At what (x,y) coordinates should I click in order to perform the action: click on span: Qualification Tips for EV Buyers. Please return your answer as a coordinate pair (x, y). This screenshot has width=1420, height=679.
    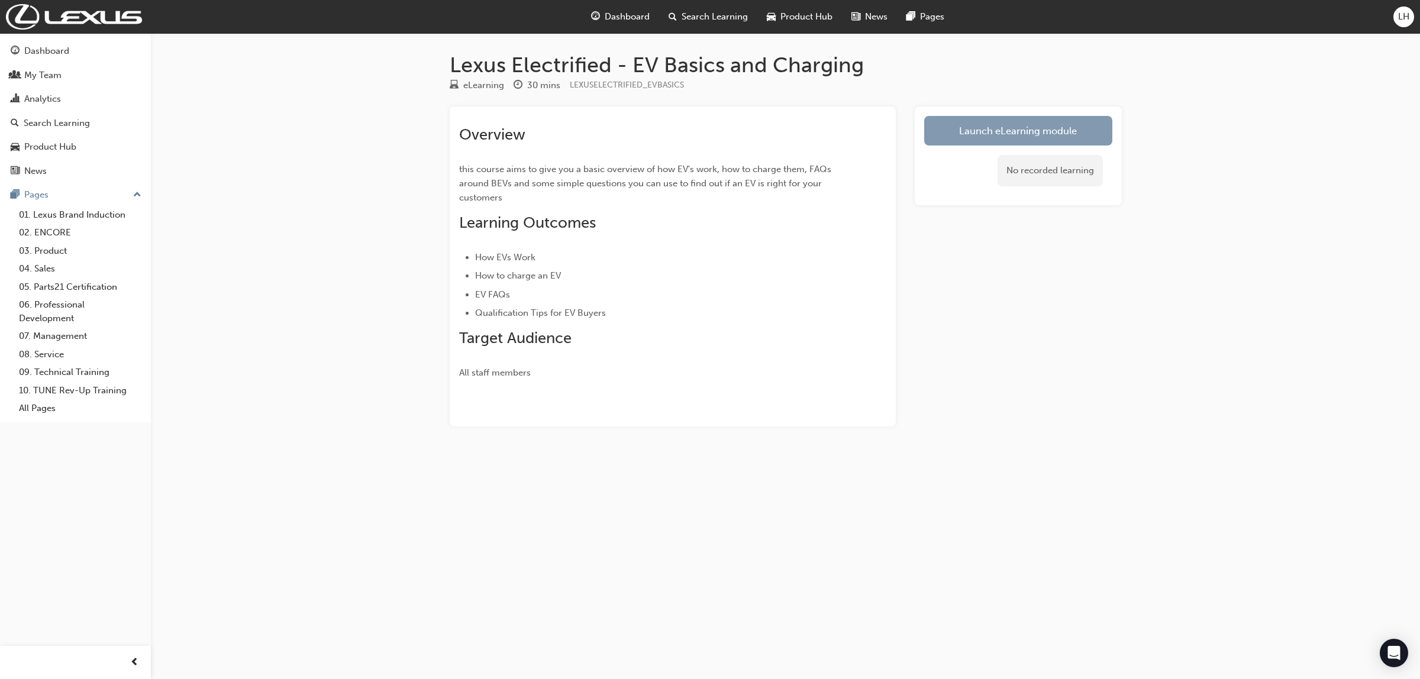
    Looking at the image, I should click on (540, 313).